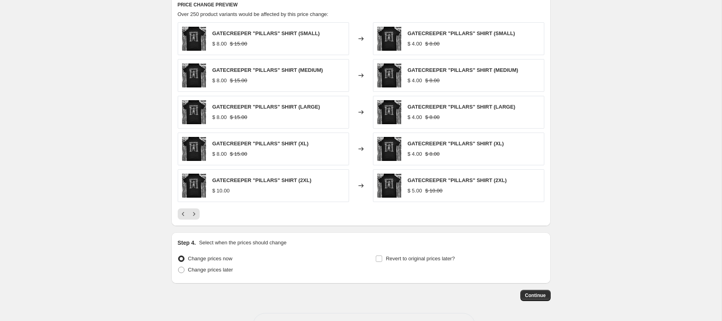 This screenshot has width=722, height=321. Describe the element at coordinates (242, 243) in the screenshot. I see `p: Select when the prices should change` at that location.